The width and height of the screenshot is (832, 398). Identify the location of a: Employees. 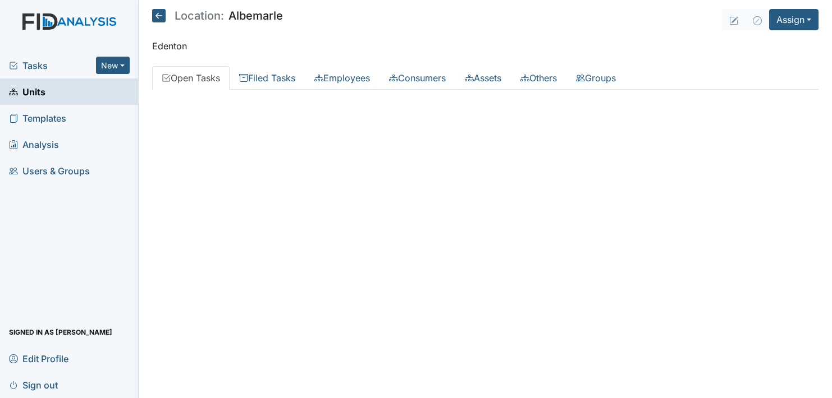
(342, 78).